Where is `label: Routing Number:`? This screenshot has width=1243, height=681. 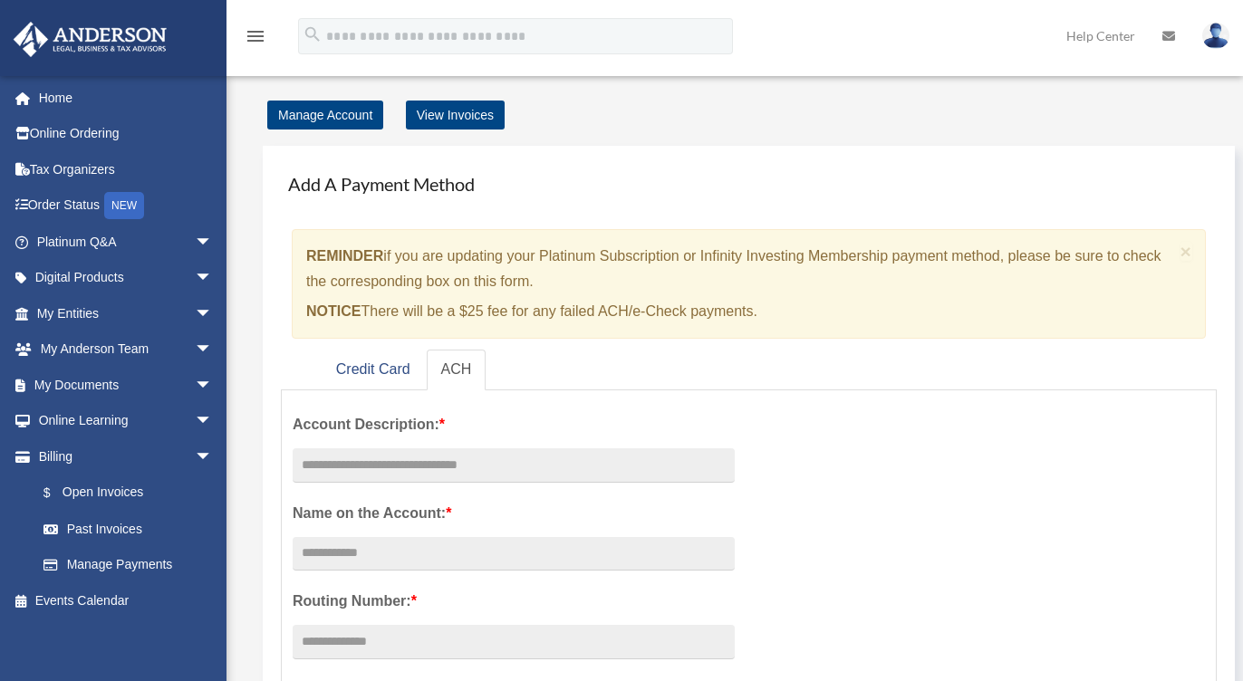 label: Routing Number: is located at coordinates (514, 601).